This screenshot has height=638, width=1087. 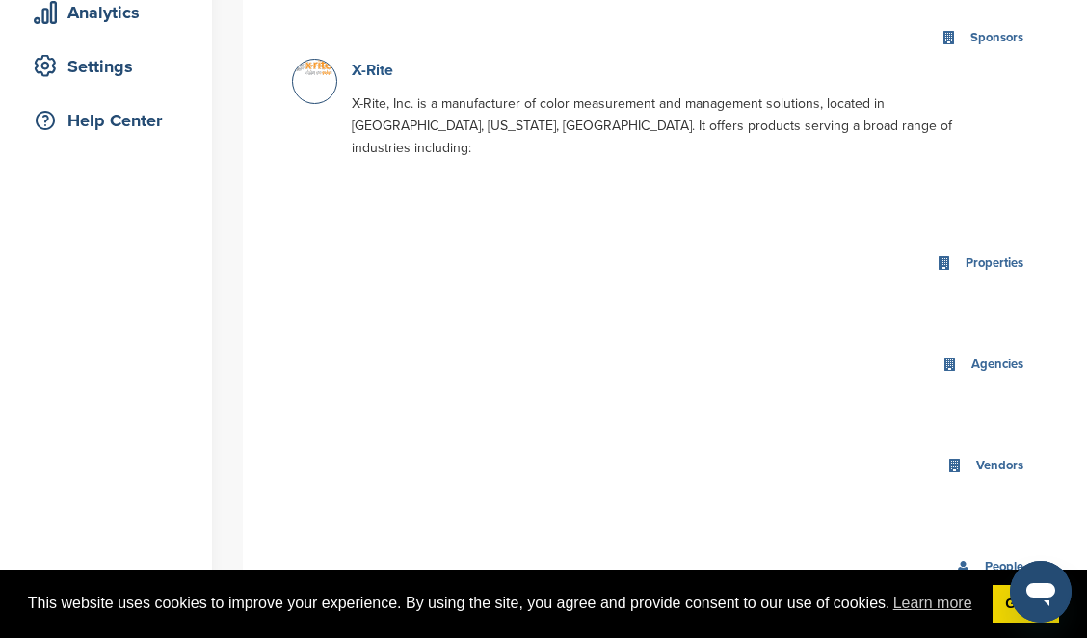 What do you see at coordinates (1025, 604) in the screenshot?
I see `a: dismiss cookie message` at bounding box center [1025, 604].